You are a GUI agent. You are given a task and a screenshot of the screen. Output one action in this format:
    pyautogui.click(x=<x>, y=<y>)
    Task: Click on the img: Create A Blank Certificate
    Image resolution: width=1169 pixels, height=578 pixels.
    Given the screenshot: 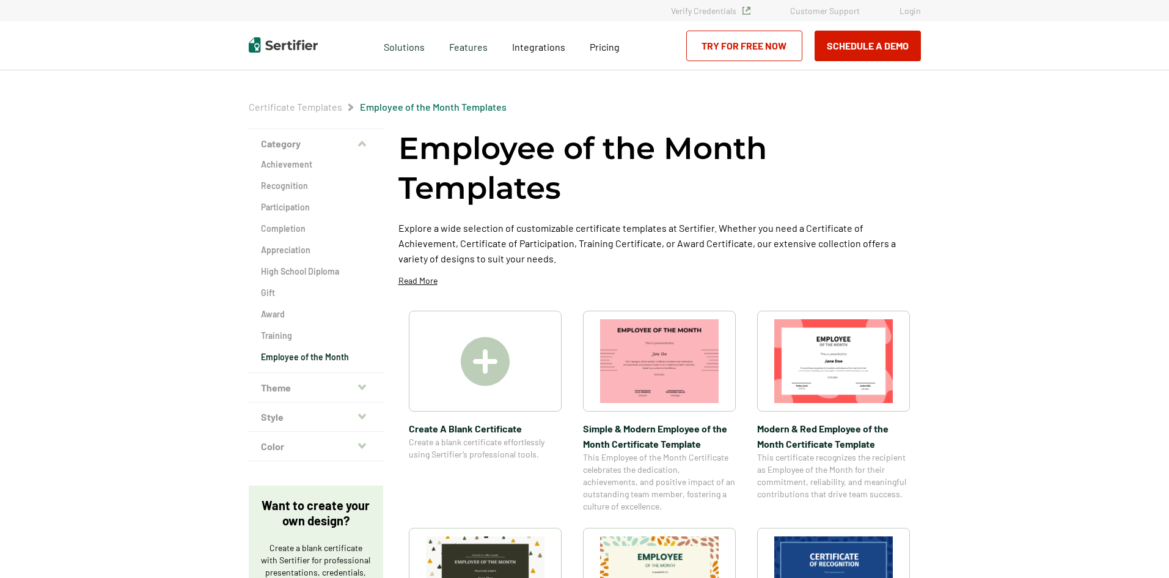 What is the action you would take?
    pyautogui.click(x=485, y=361)
    